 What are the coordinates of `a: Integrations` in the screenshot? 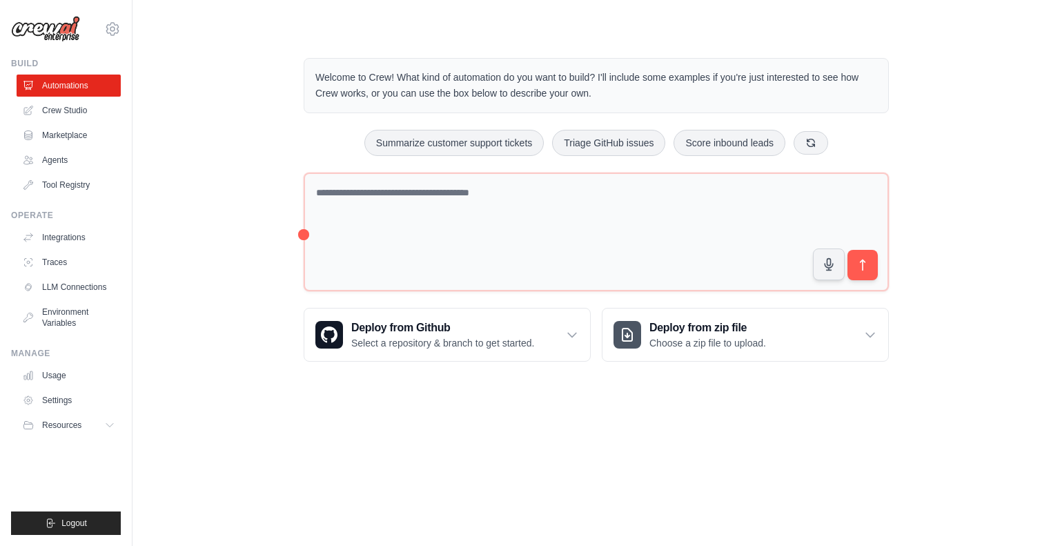 It's located at (68, 237).